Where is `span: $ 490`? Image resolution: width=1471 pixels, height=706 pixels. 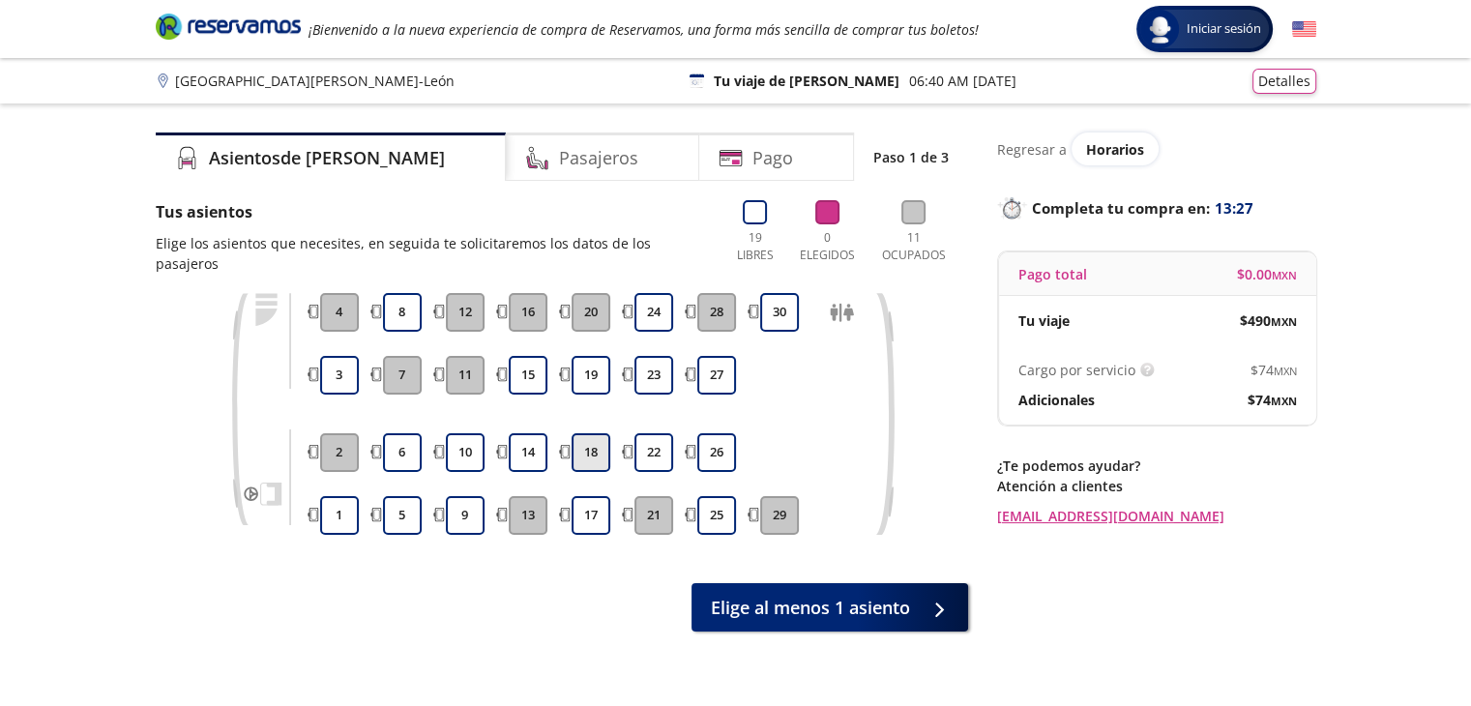 span: $ 490 is located at coordinates (1268, 320).